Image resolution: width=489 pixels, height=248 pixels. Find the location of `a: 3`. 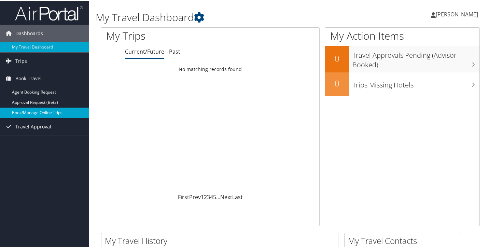

a: 3 is located at coordinates (208, 196).